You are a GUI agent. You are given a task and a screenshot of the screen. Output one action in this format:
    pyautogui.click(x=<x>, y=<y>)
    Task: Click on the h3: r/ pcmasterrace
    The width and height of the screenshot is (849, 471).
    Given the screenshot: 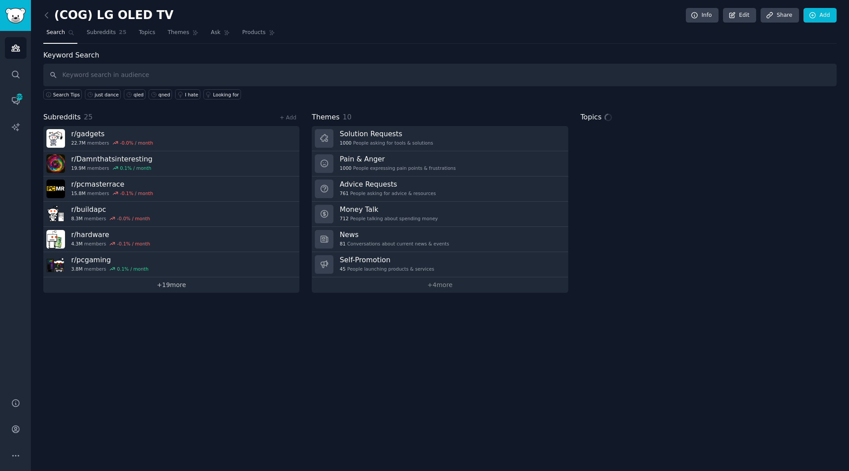 What is the action you would take?
    pyautogui.click(x=112, y=184)
    